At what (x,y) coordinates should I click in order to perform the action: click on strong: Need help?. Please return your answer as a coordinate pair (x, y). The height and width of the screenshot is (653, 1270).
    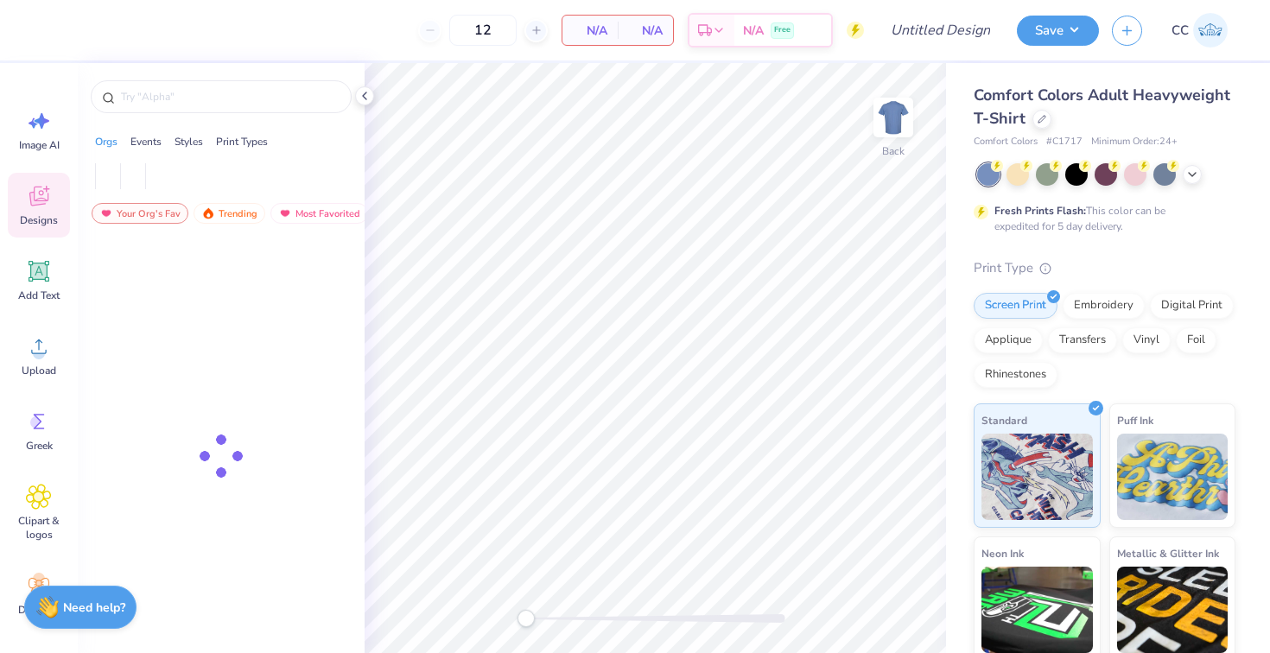
    Looking at the image, I should click on (94, 607).